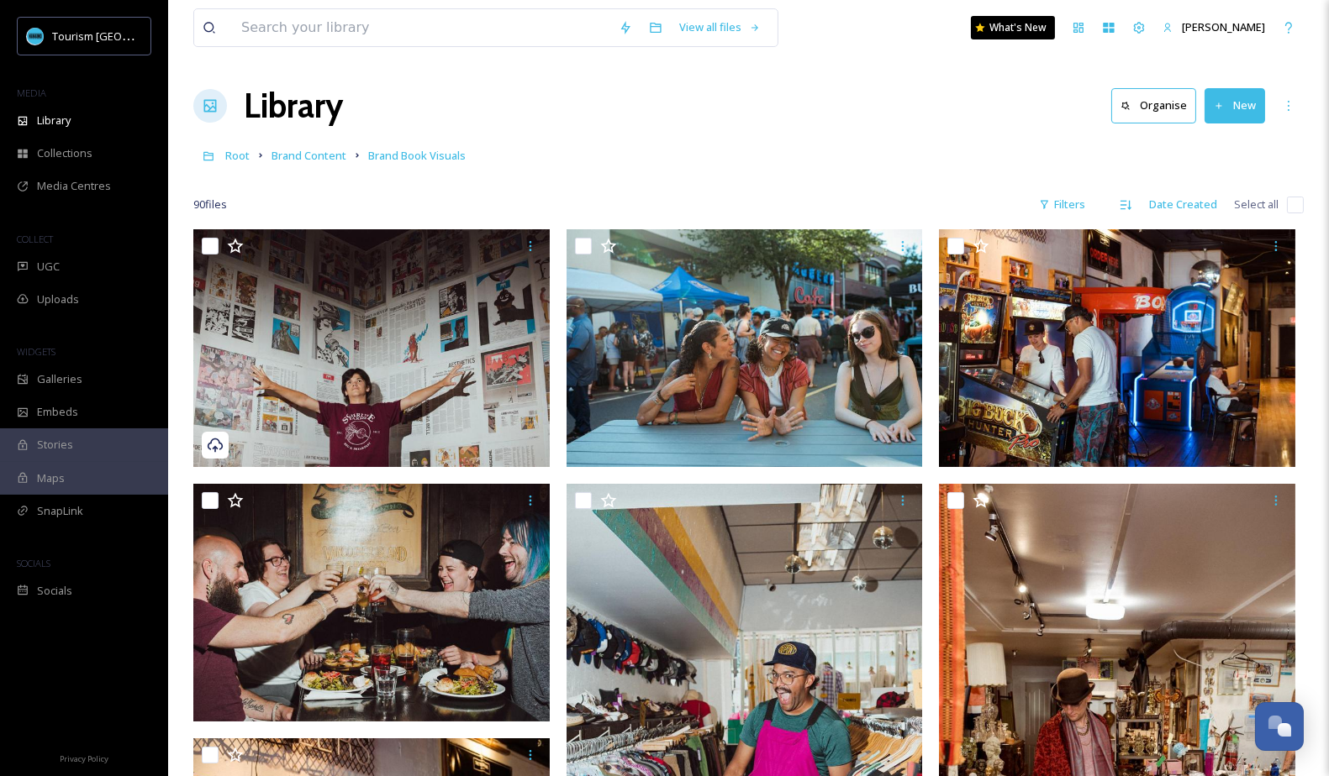  I want to click on img: TourNan.2-18.jpg, so click(1117, 348).